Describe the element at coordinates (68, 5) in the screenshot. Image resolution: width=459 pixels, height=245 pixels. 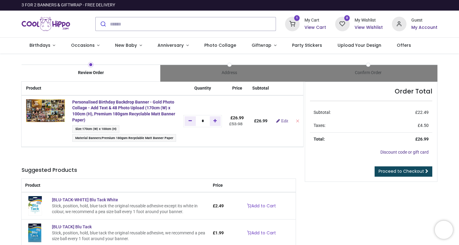
I see `div: 3 FOR 2 BANNERS & GIFTWRAP - FREE DELIVERY` at that location.